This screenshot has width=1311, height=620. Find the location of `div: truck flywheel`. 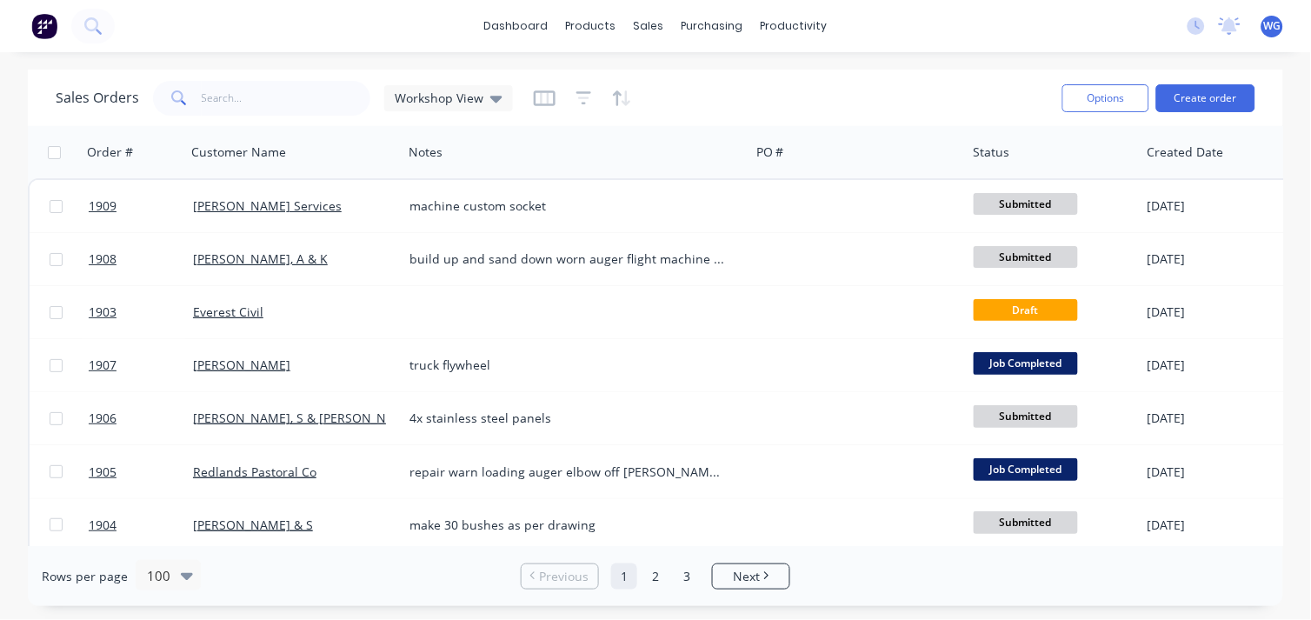

div: truck flywheel is located at coordinates (568, 365).